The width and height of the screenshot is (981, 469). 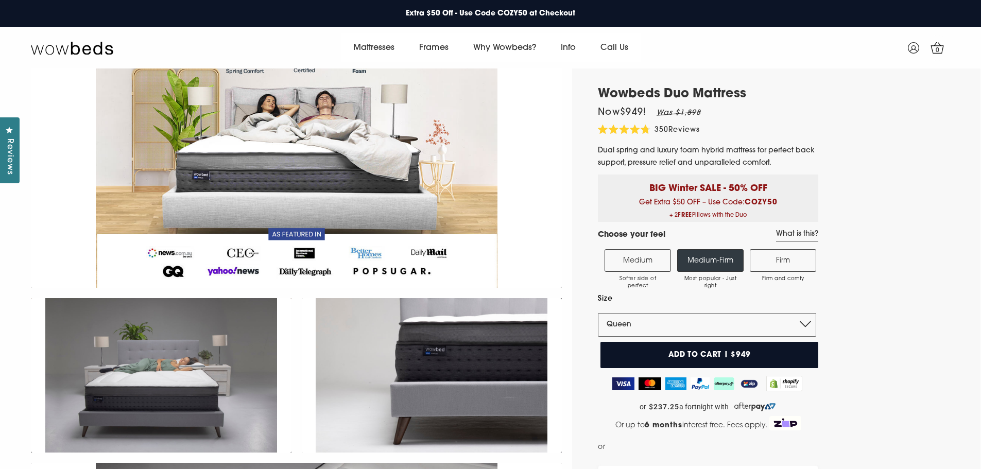 I want to click on span: 0, so click(x=938, y=50).